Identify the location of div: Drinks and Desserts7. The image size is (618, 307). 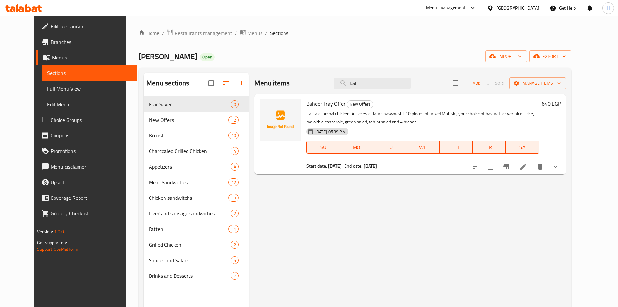
(196, 275).